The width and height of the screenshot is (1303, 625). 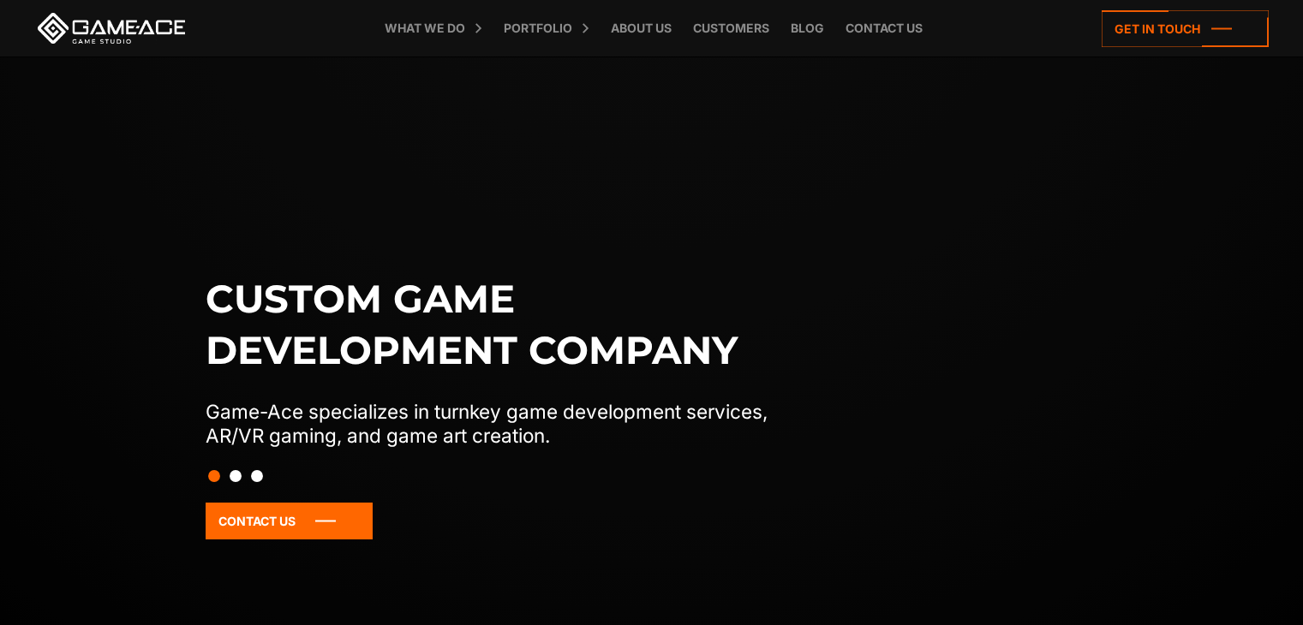 I want to click on p: Game-Ace specializes in turnkey game development services, AR/VR gaming, and game art creation., so click(x=505, y=424).